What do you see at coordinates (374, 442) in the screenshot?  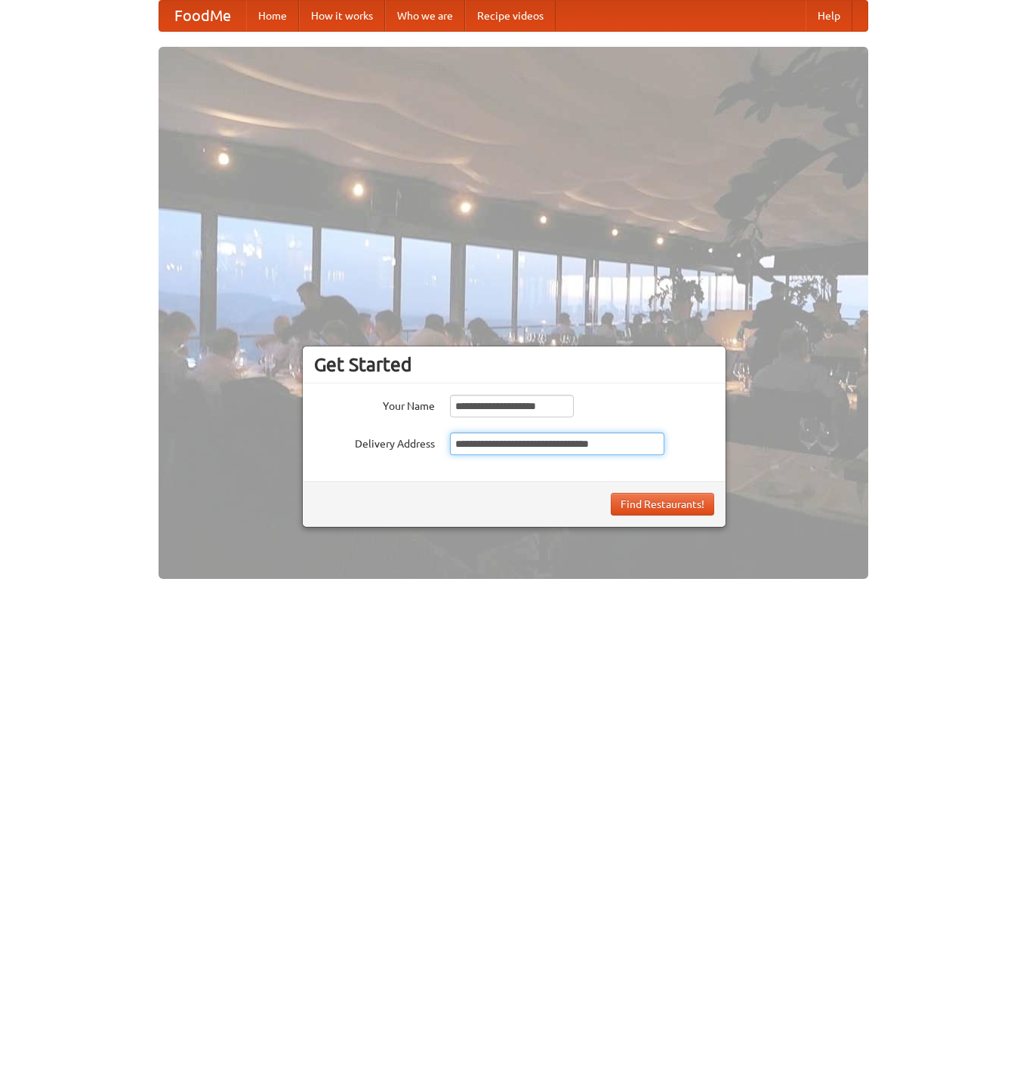 I see `label: Delivery Address` at bounding box center [374, 442].